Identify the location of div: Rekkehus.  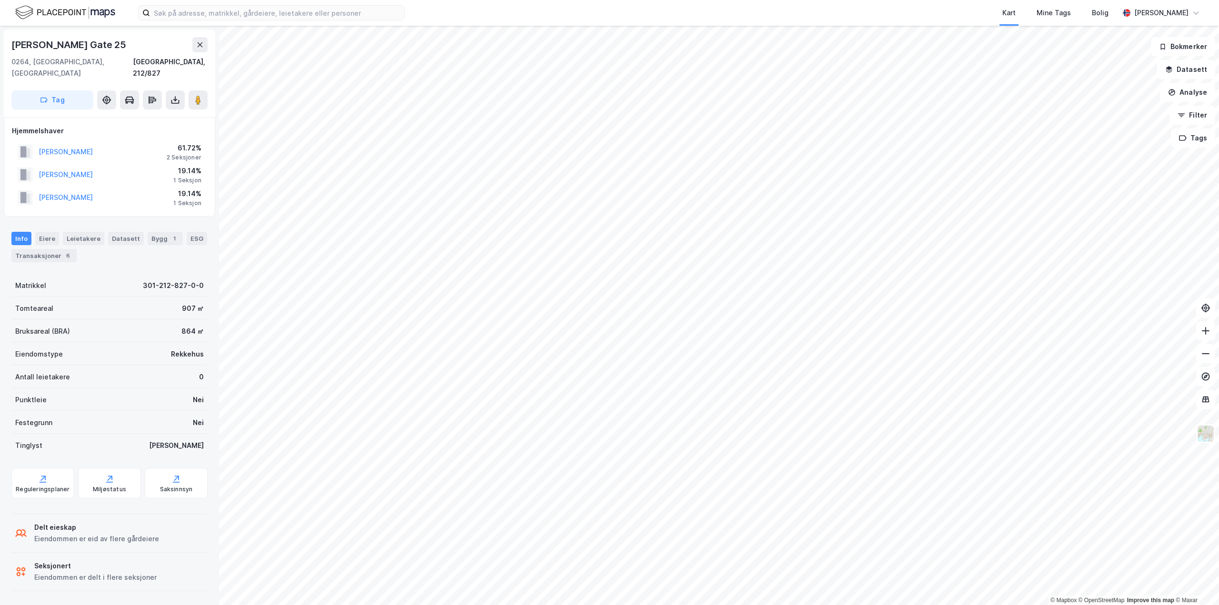
(187, 354).